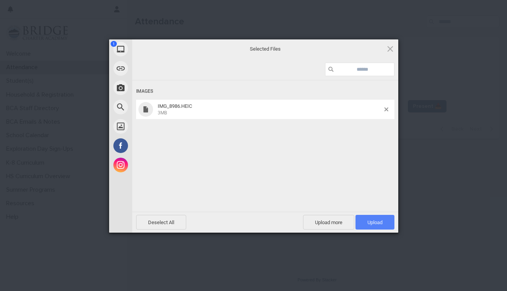  Describe the element at coordinates (156, 49) in the screenshot. I see `div: My Device` at that location.